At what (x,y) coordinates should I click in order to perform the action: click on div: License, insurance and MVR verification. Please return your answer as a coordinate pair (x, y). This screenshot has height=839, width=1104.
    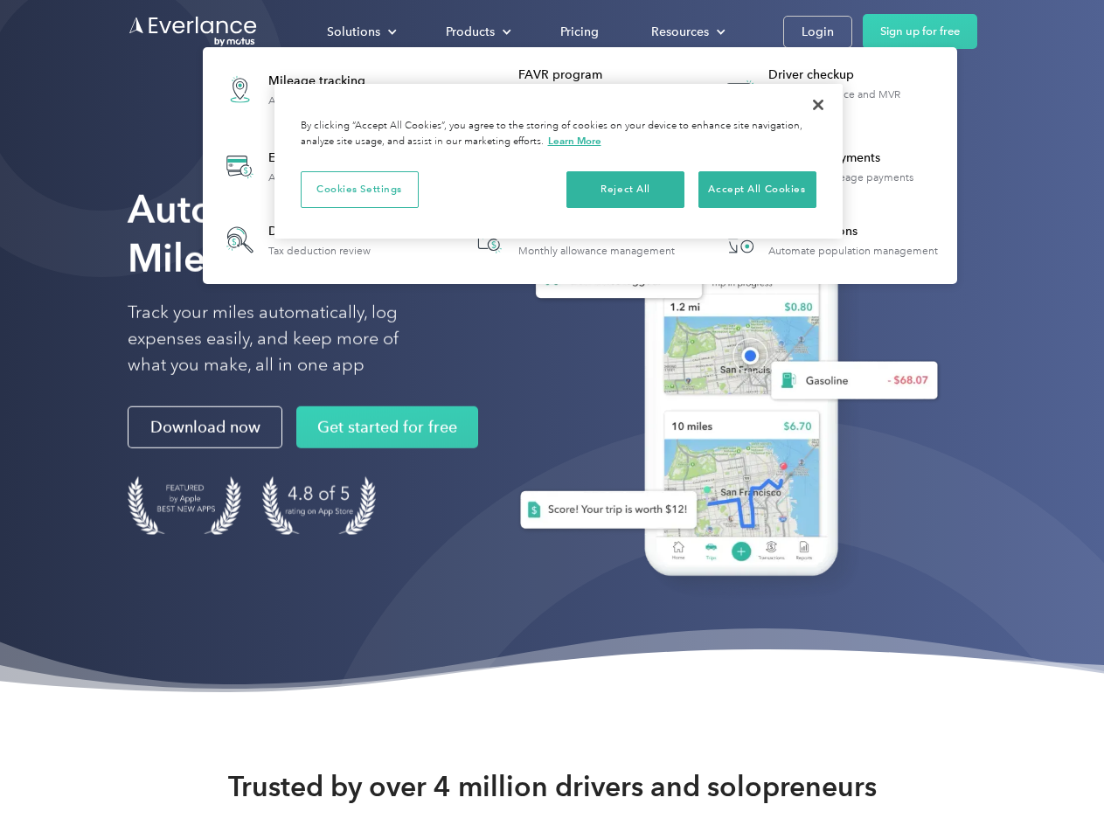
    Looking at the image, I should click on (857, 100).